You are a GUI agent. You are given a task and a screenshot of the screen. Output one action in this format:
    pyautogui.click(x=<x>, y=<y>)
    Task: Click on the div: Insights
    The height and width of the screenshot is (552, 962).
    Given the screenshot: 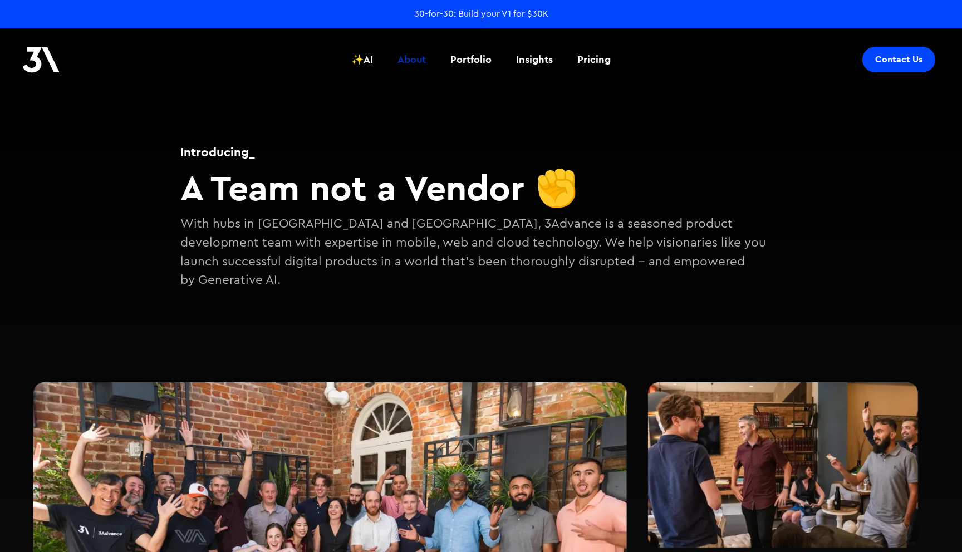 What is the action you would take?
    pyautogui.click(x=534, y=60)
    